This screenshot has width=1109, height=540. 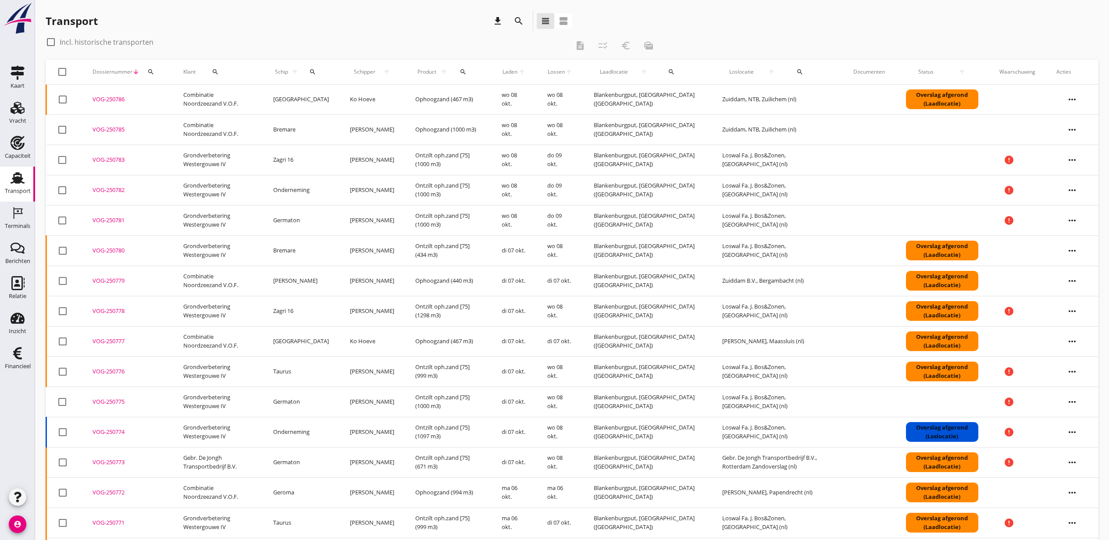 I want to click on div: Transport, so click(x=18, y=191).